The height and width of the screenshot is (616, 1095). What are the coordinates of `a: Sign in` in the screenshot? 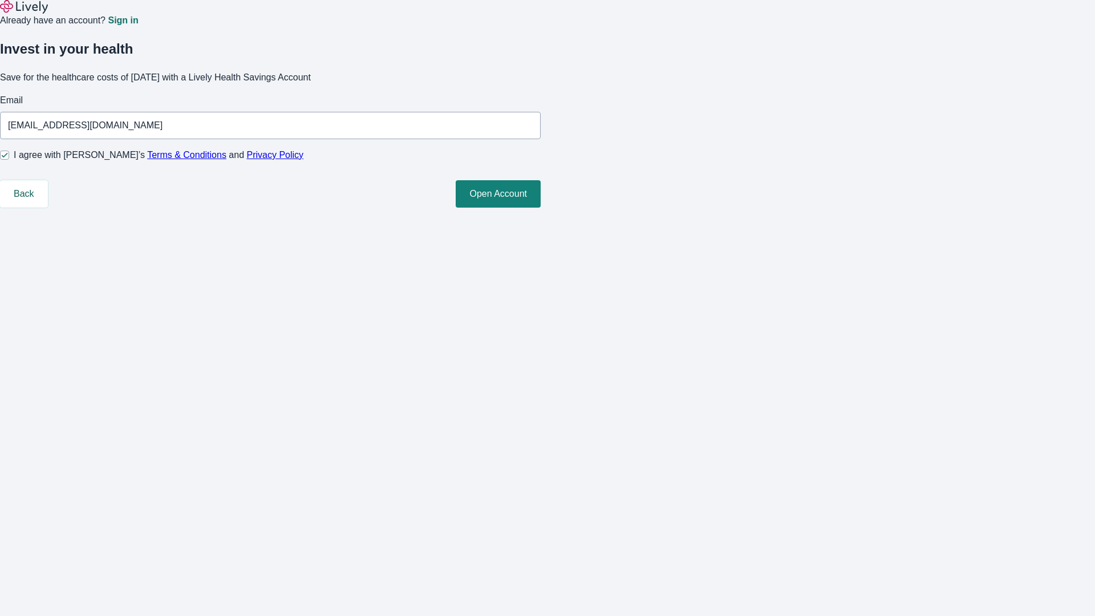 It's located at (123, 21).